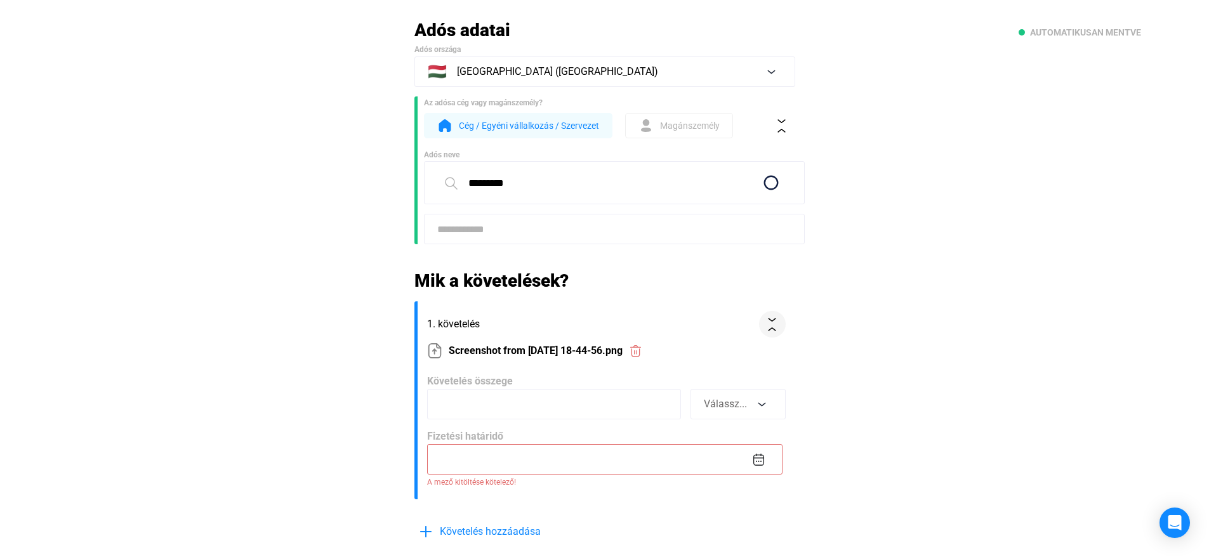 The image size is (1209, 557). What do you see at coordinates (679, 126) in the screenshot?
I see `button: form-indMagánszemély` at bounding box center [679, 126].